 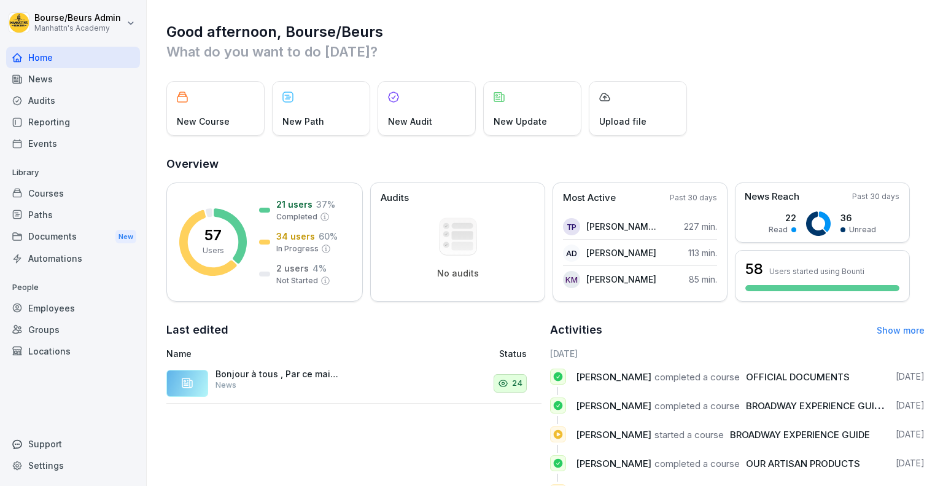 I want to click on p: 22, so click(x=783, y=217).